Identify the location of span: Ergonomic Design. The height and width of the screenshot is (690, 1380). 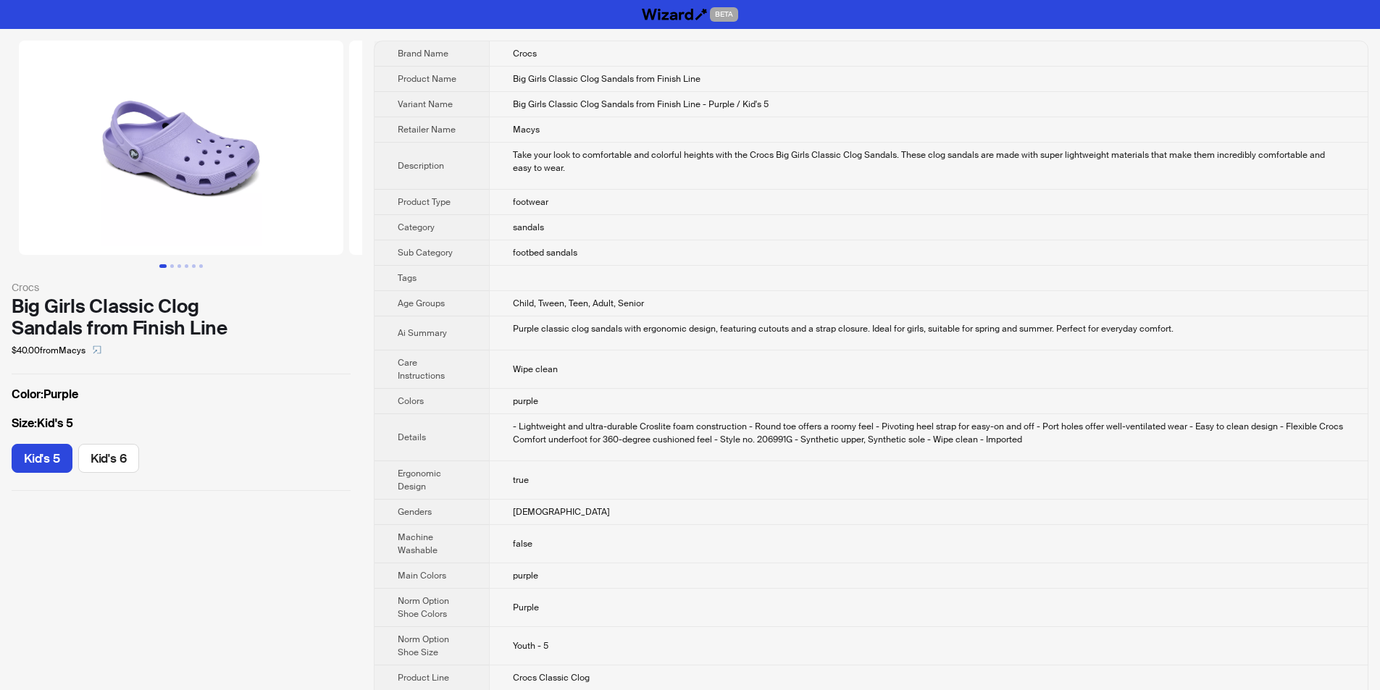
(419, 480).